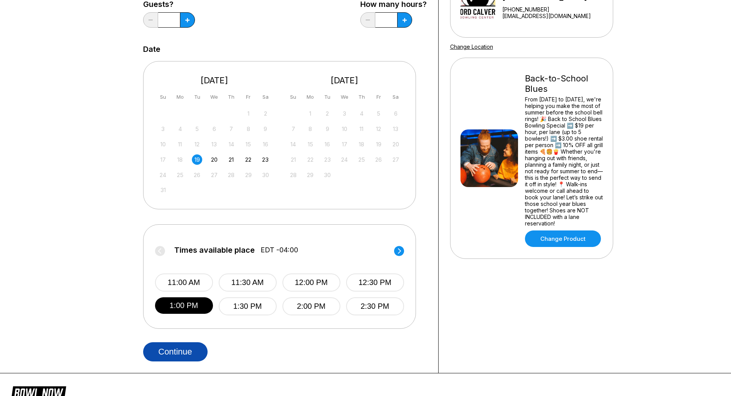 This screenshot has width=731, height=396. Describe the element at coordinates (361, 144) in the screenshot. I see `div: Not available Thursday, September 18th, 2025` at that location.